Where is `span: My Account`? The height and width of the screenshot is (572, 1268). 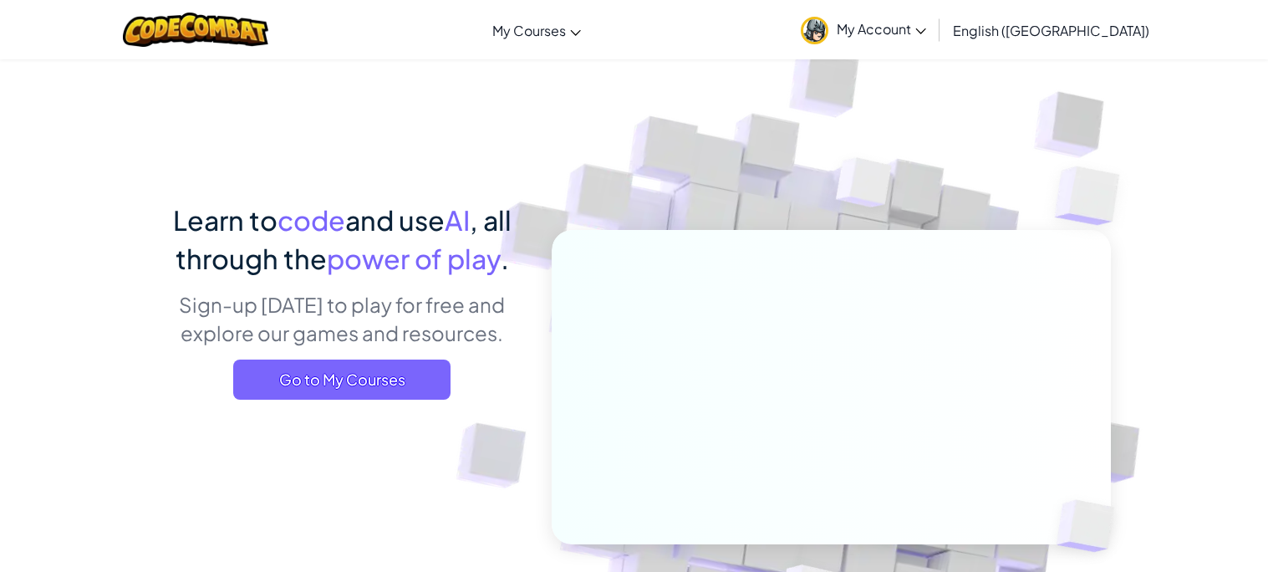 span: My Account is located at coordinates (881, 28).